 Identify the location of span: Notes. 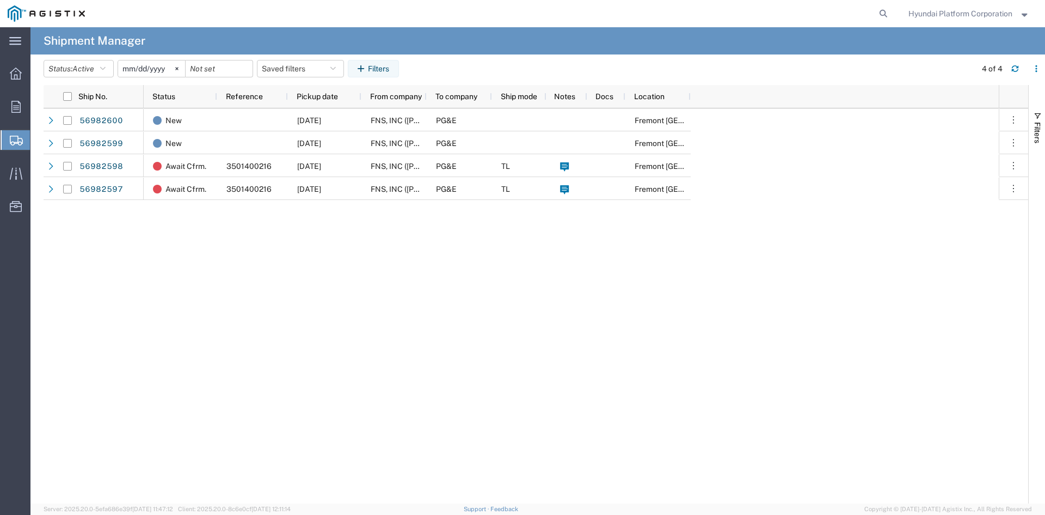
(565, 96).